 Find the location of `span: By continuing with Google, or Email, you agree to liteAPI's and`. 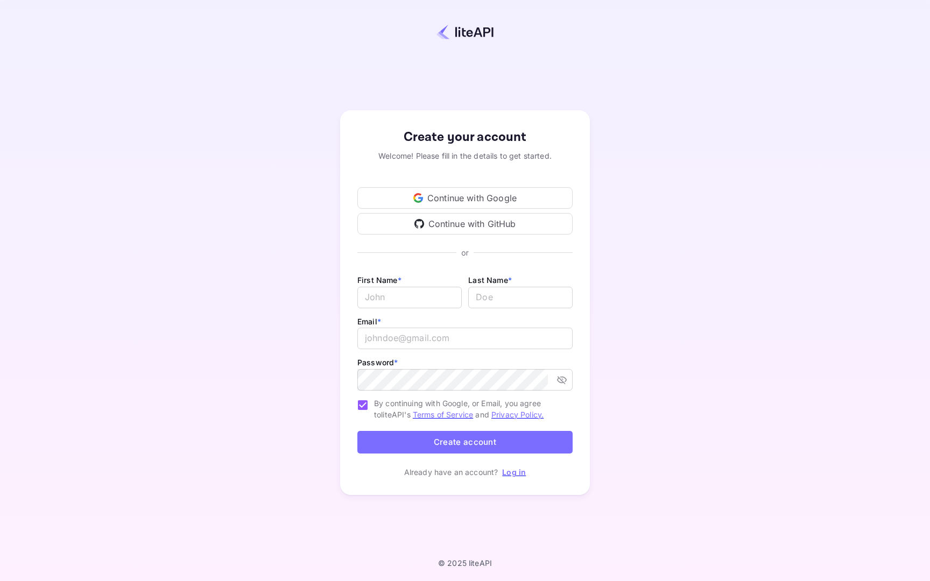

span: By continuing with Google, or Email, you agree to liteAPI's and is located at coordinates (469, 409).